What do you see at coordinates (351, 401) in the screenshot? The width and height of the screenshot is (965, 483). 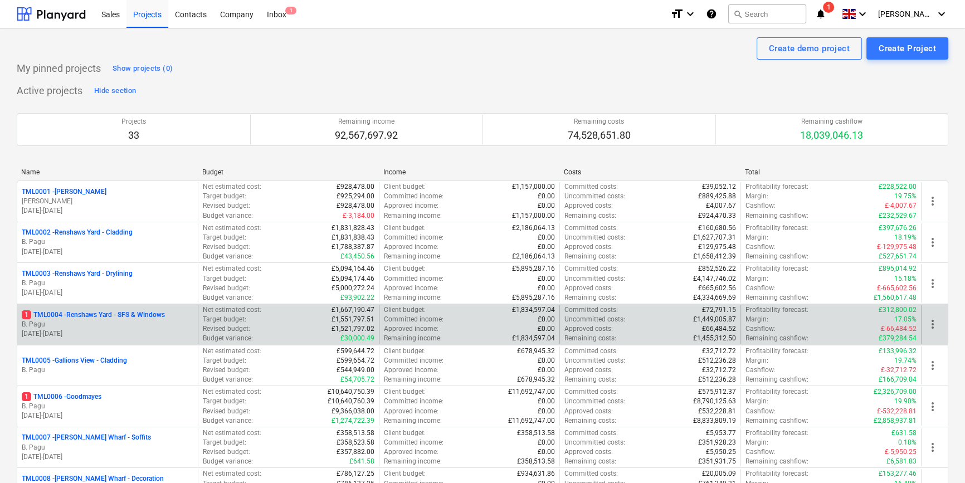 I see `p: £10,640,760.39` at bounding box center [351, 401].